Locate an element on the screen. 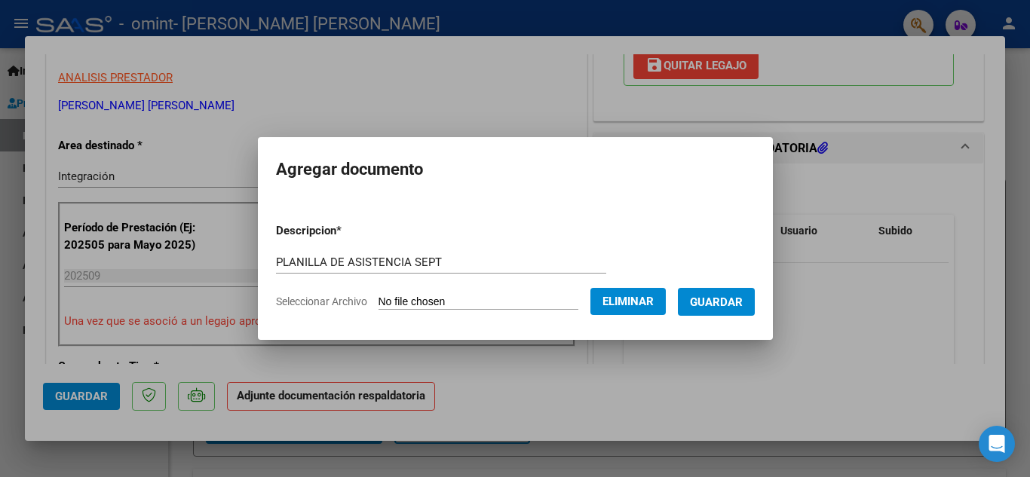 Image resolution: width=1030 pixels, height=477 pixels. span: Guardar is located at coordinates (716, 302).